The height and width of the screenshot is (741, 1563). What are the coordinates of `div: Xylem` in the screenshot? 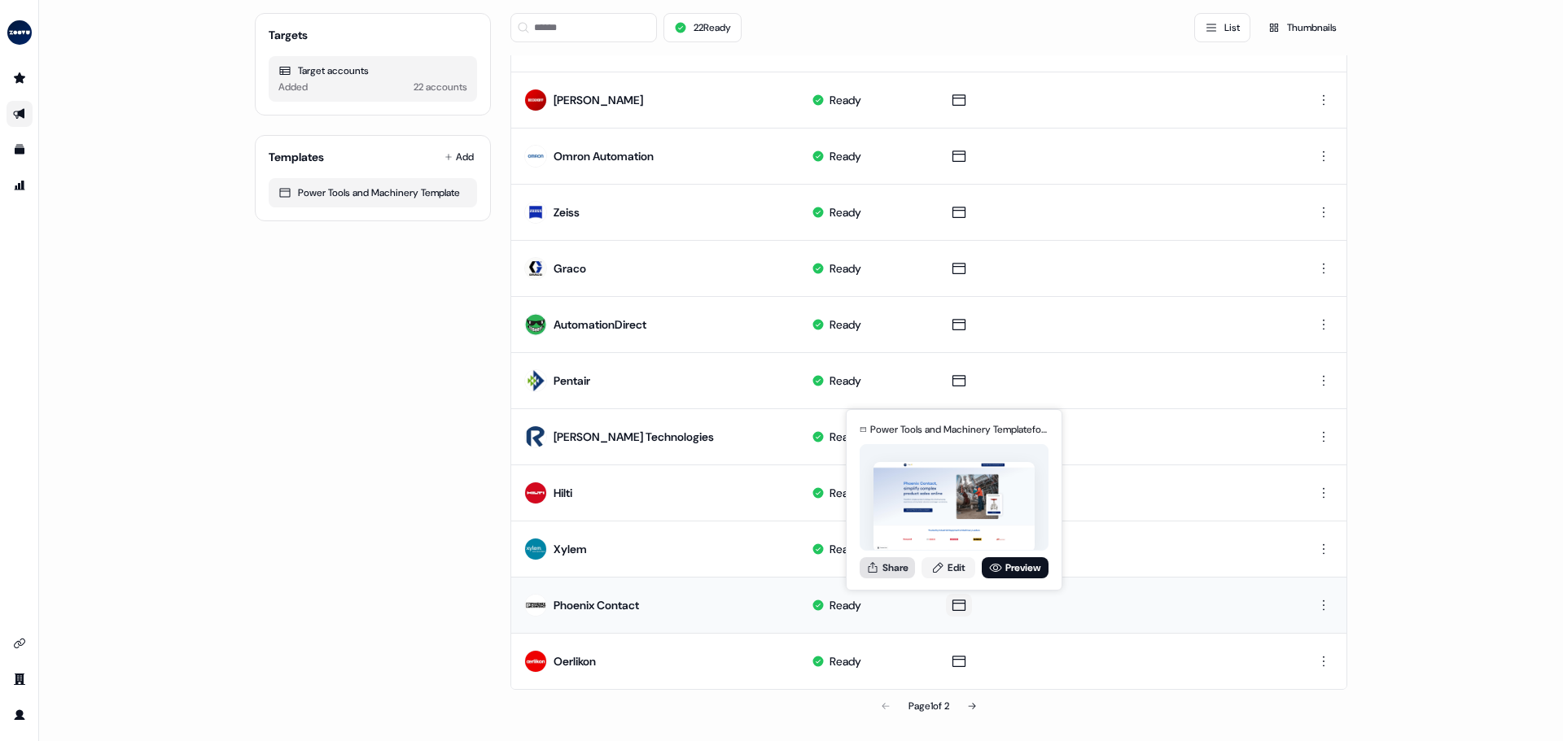 It's located at (570, 549).